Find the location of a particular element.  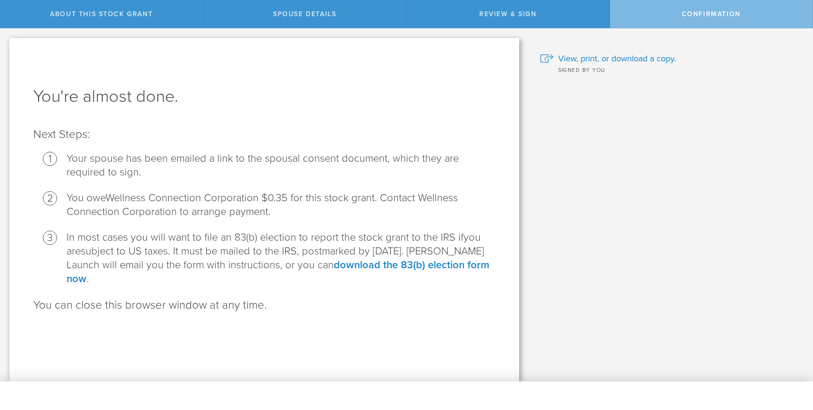

li: Wellness Connection Corporation $0.35 for this stock grant. Contact Wellness Connection Corporati... is located at coordinates (281, 205).